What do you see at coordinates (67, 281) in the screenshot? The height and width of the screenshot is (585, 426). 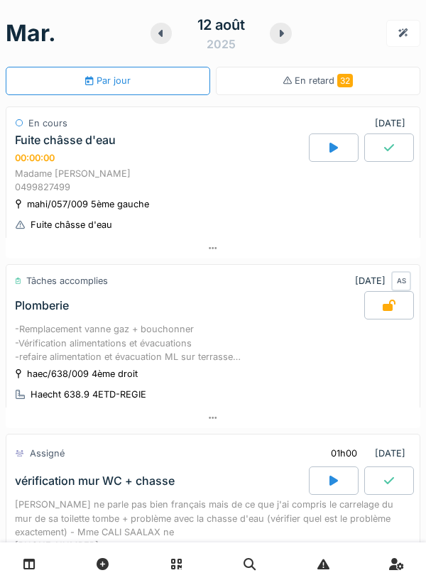 I see `div: Tâches accomplies` at bounding box center [67, 281].